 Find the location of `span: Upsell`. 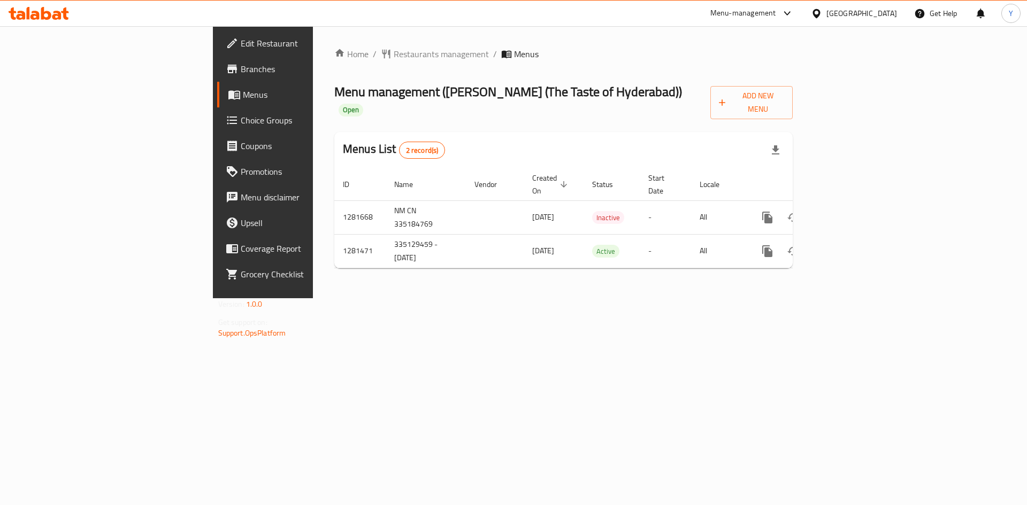

span: Upsell is located at coordinates (308, 223).